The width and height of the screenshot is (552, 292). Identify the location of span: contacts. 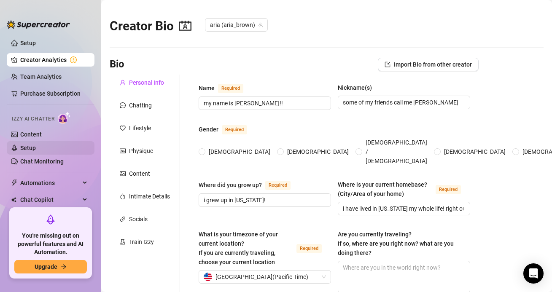
(185, 26).